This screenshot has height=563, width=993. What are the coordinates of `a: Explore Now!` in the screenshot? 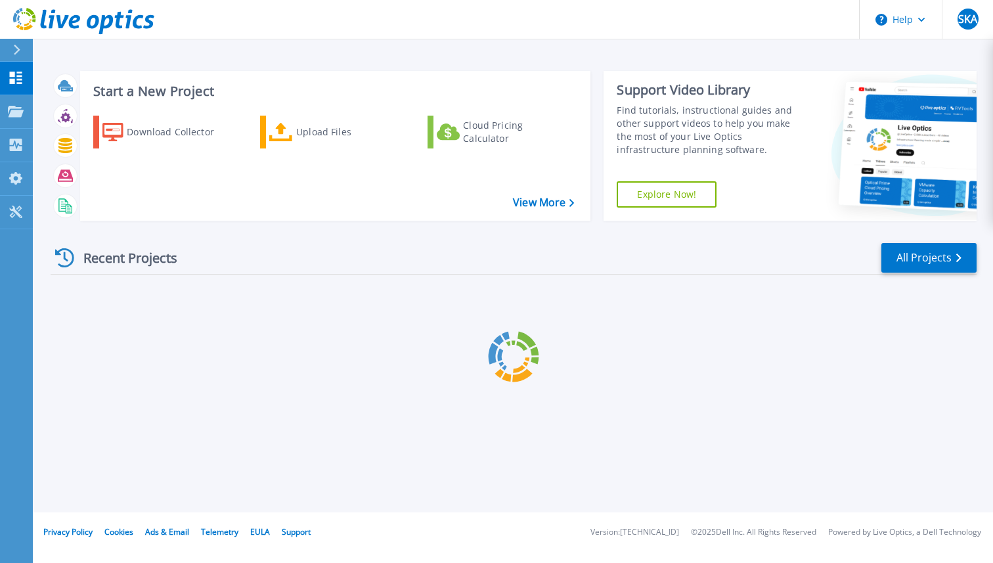 It's located at (667, 194).